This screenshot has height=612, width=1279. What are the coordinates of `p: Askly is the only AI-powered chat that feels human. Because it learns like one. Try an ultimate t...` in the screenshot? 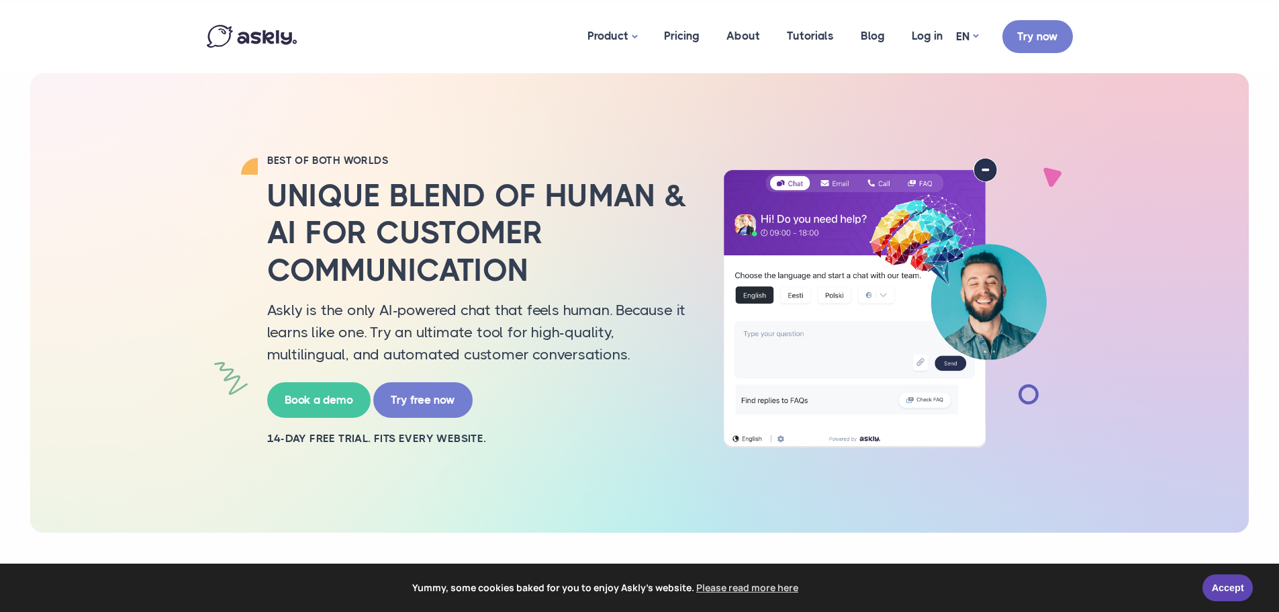 It's located at (479, 332).